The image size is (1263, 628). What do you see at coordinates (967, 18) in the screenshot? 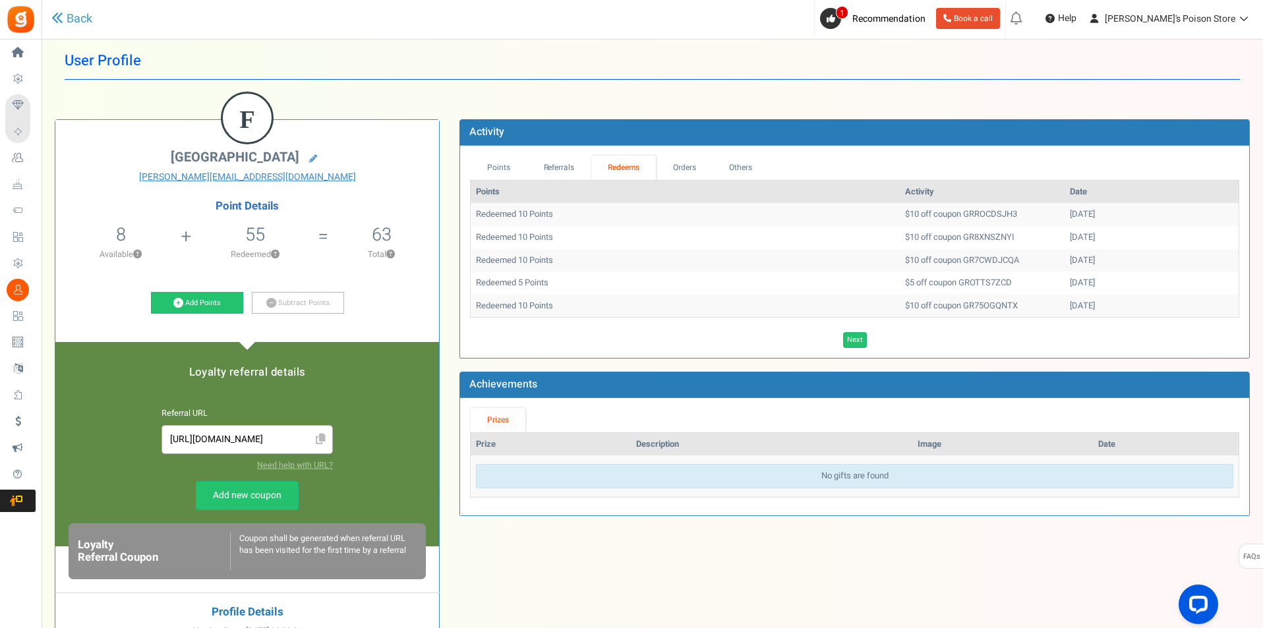
I see `a: Book a call` at bounding box center [967, 18].